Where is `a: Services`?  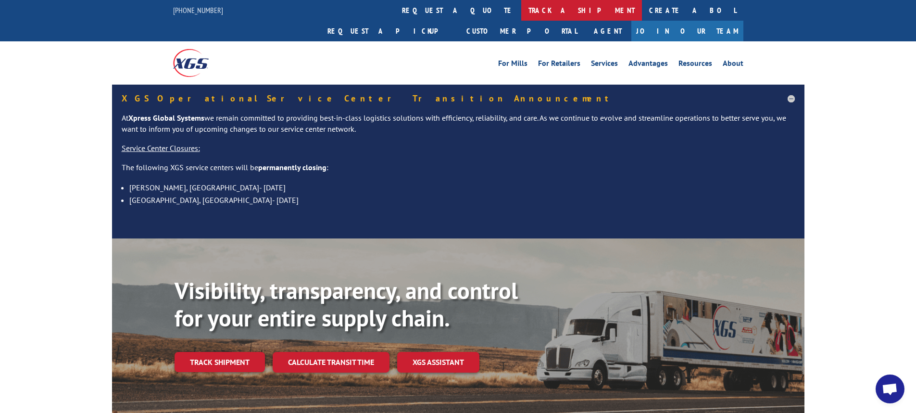
a: Services is located at coordinates (605, 65).